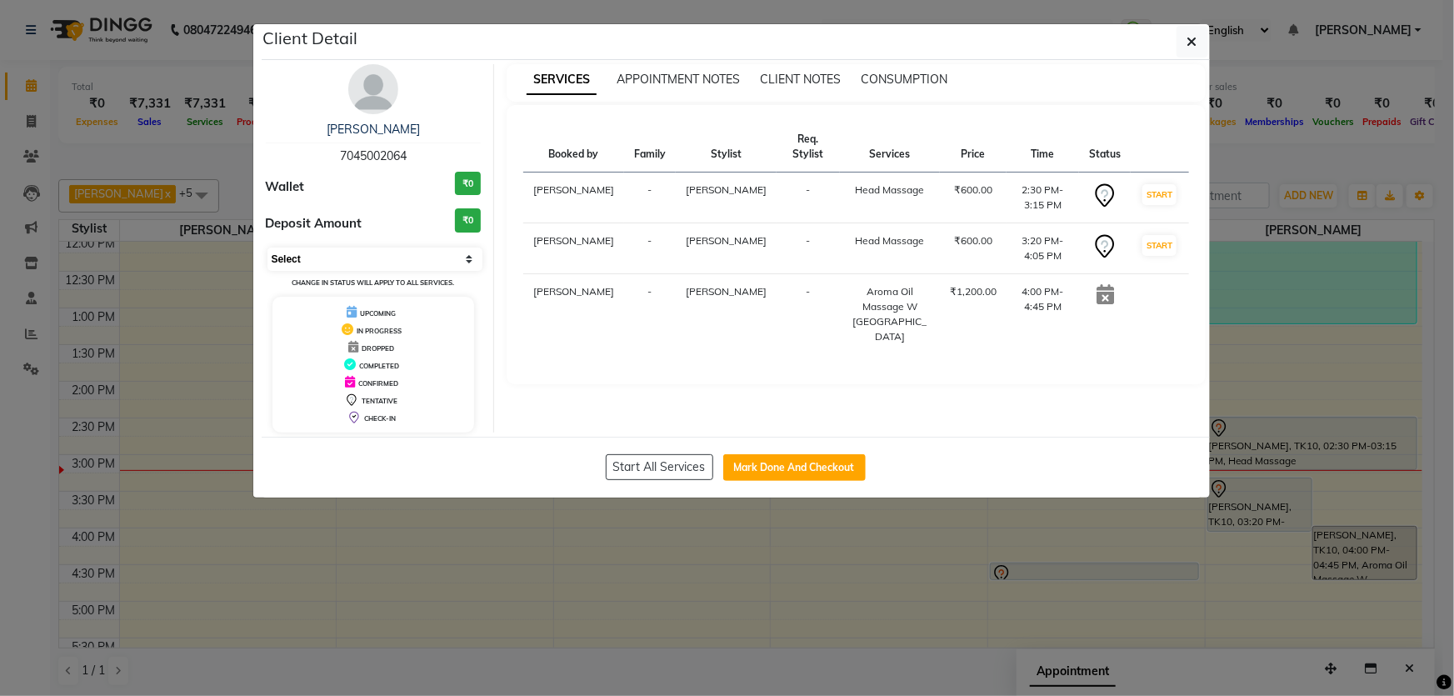 This screenshot has height=696, width=1454. What do you see at coordinates (314, 223) in the screenshot?
I see `span: Deposit Amount` at bounding box center [314, 223].